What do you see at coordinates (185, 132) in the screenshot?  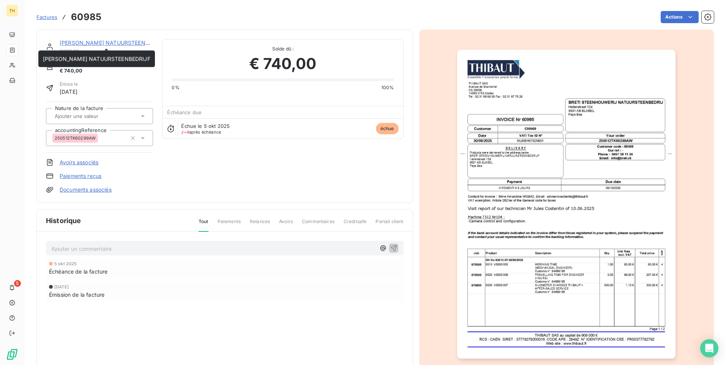 I see `span: J+4` at bounding box center [185, 132].